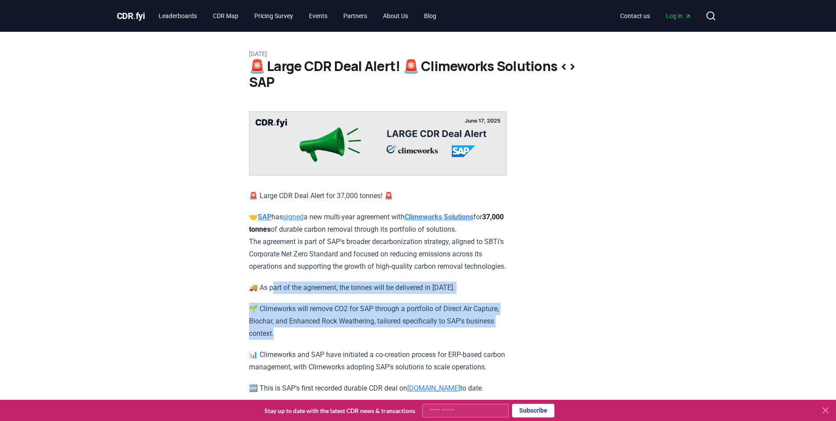 The image size is (836, 421). Describe the element at coordinates (265, 216) in the screenshot. I see `a: SAP` at that location.